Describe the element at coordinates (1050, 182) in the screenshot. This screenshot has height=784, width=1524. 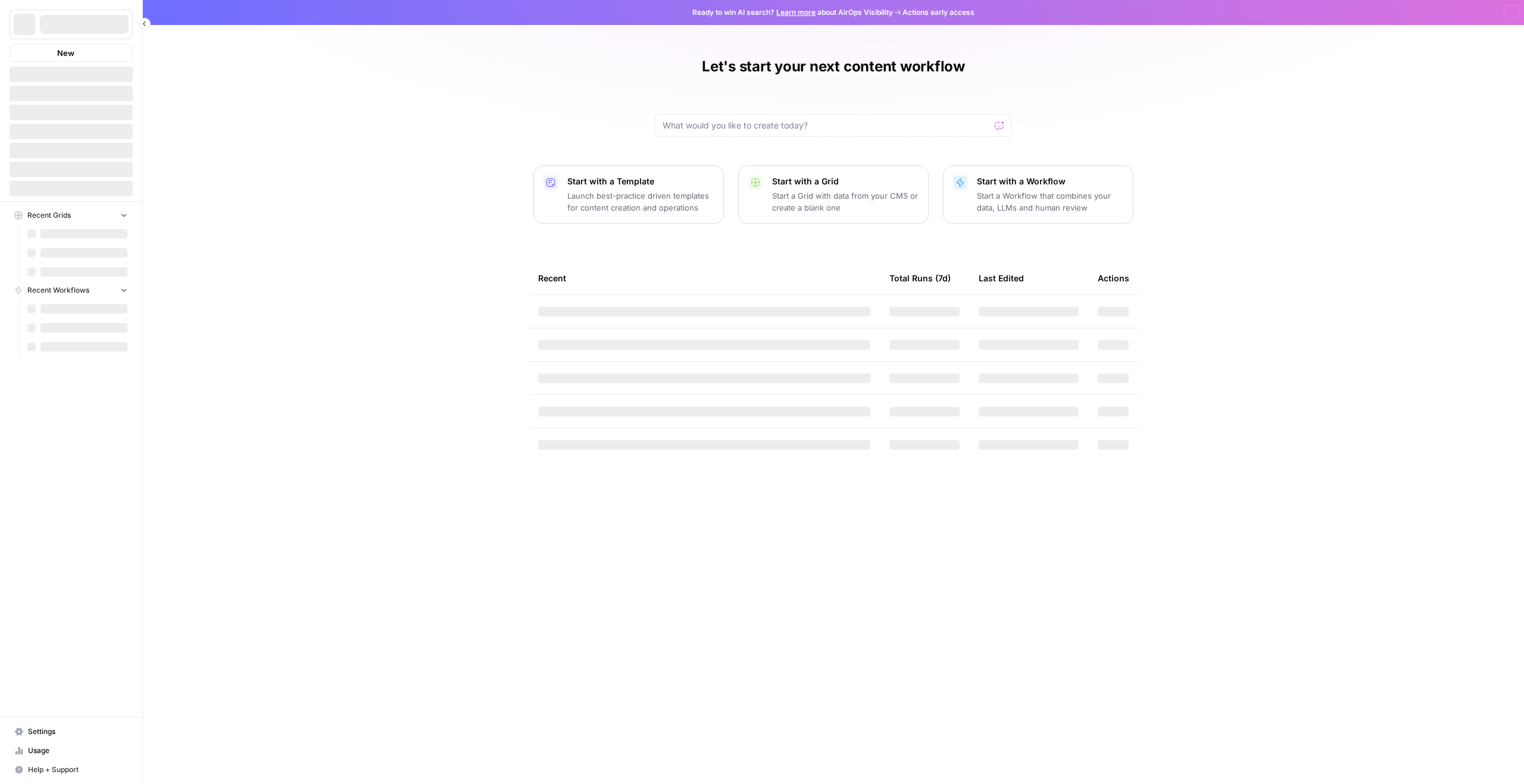
I see `p: Start with a Workflow` at that location.